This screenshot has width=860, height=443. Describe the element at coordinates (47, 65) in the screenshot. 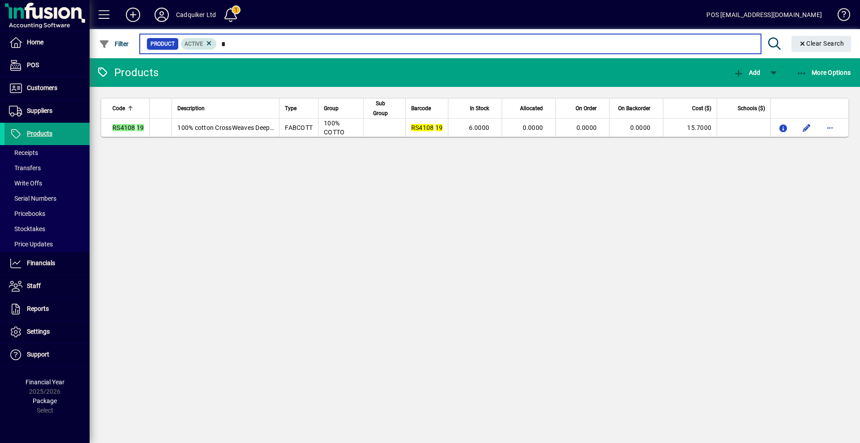

I see `a: POS` at that location.